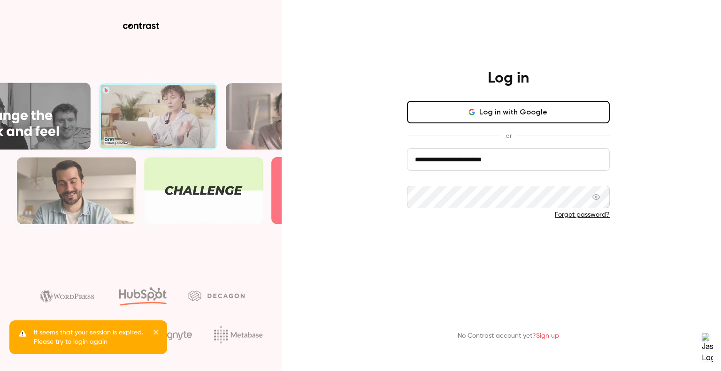  What do you see at coordinates (582, 215) in the screenshot?
I see `a: Forgot password?` at bounding box center [582, 215].